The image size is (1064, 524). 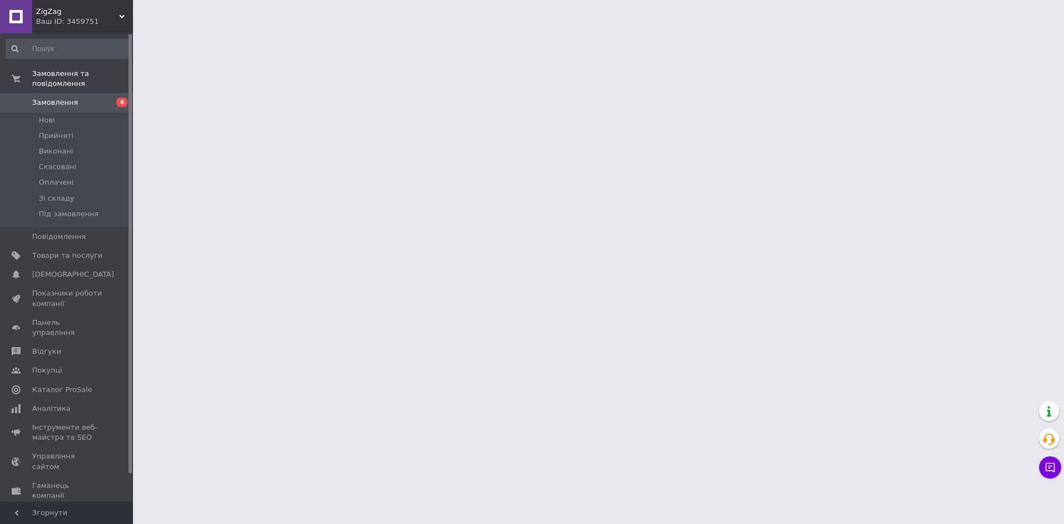 I want to click on span: Під замовлення, so click(x=69, y=214).